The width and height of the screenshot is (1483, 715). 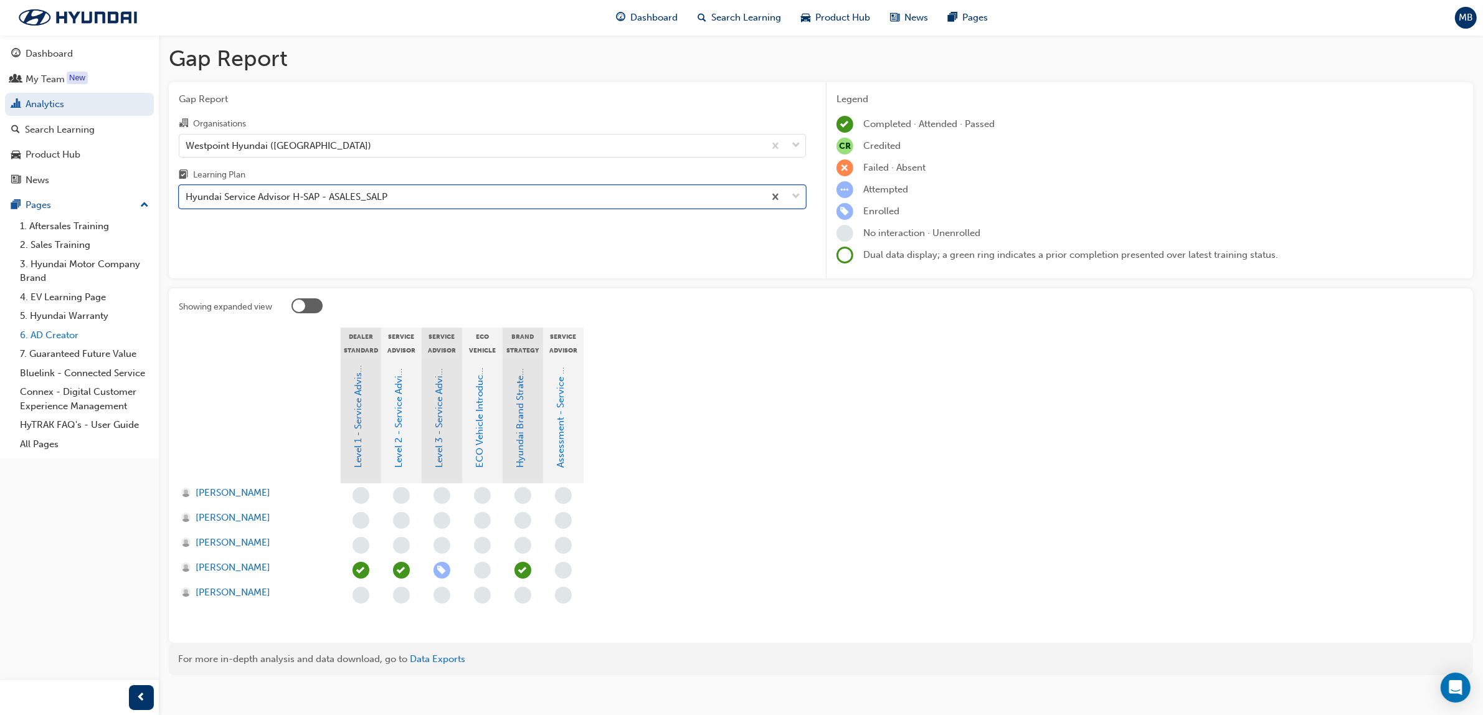 I want to click on img: Trak, so click(x=78, y=17).